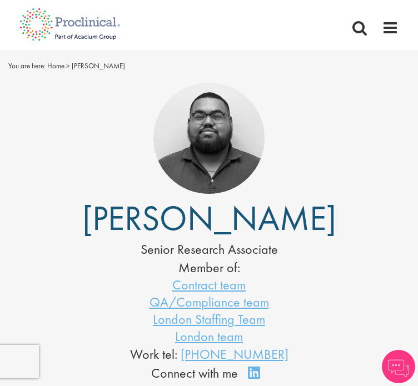 This screenshot has height=386, width=418. I want to click on span: You are here:, so click(27, 66).